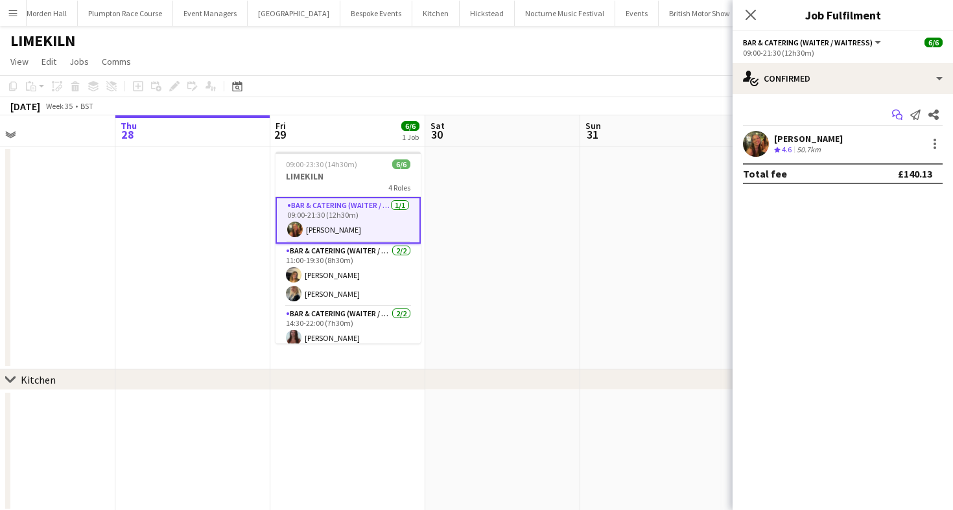 This screenshot has height=510, width=953. I want to click on app-job-card: 09:00-23:30 (14h30m)6/6LIMEKILN4 RolesBar & Catering (Waiter / waitress)1/109:00-21:30 (12h30m)[P..., so click(348, 248).